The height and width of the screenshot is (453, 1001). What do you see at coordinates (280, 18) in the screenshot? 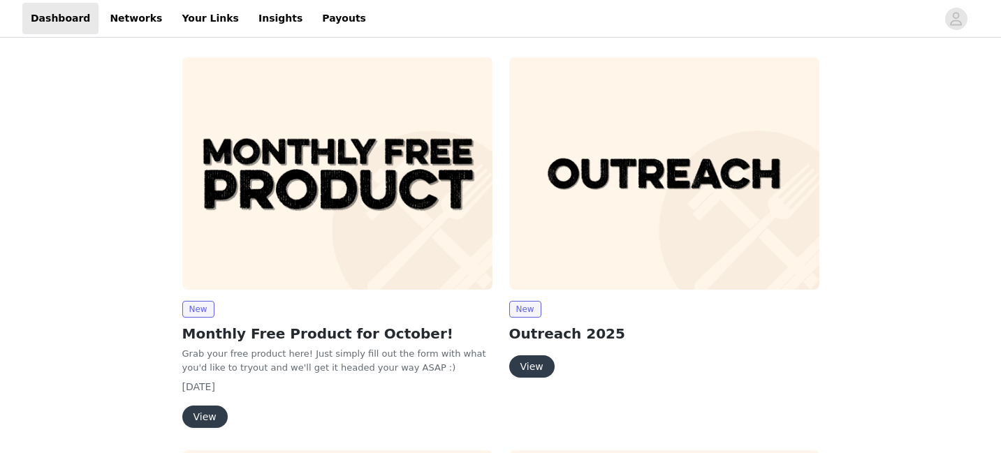
I see `a: Insights` at bounding box center [280, 18].